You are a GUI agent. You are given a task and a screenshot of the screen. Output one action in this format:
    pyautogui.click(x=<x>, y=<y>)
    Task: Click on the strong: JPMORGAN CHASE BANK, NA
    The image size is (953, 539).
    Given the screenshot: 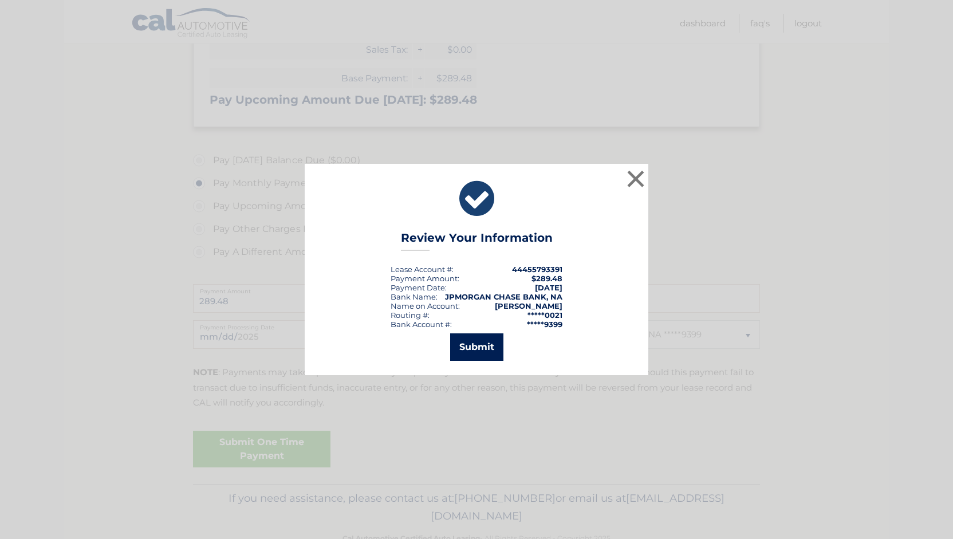 What is the action you would take?
    pyautogui.click(x=503, y=297)
    